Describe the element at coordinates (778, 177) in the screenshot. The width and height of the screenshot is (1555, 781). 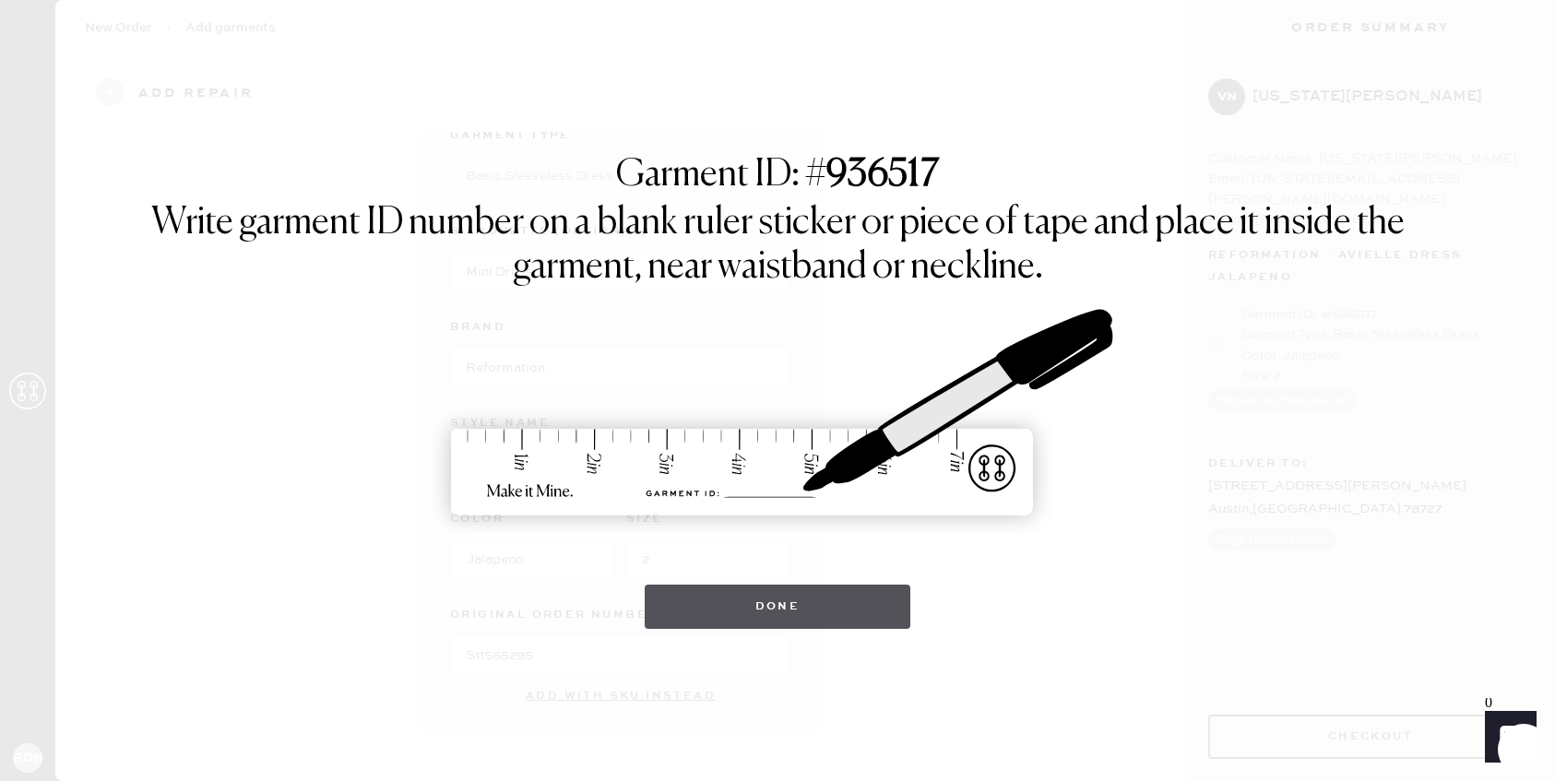
I see `h1: Garment ID: #` at that location.